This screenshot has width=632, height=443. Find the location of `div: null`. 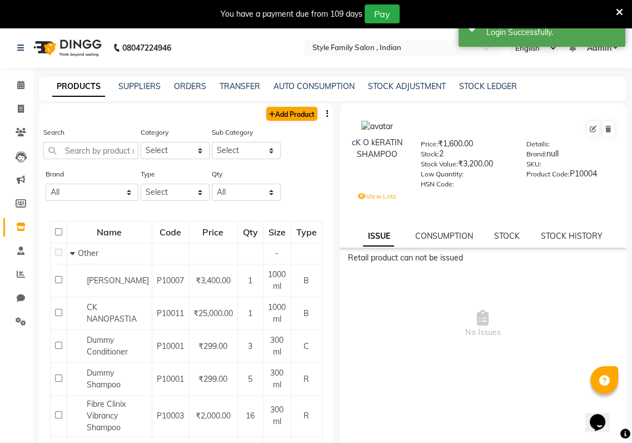

div: null is located at coordinates (571, 156).